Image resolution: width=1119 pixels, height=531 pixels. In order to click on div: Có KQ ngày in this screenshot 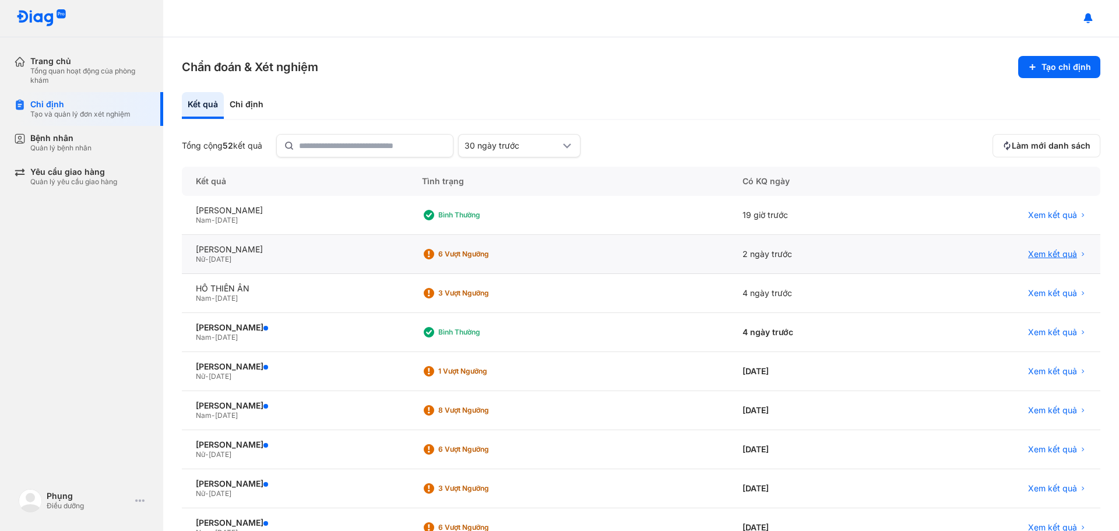, I will do `click(817, 181)`.